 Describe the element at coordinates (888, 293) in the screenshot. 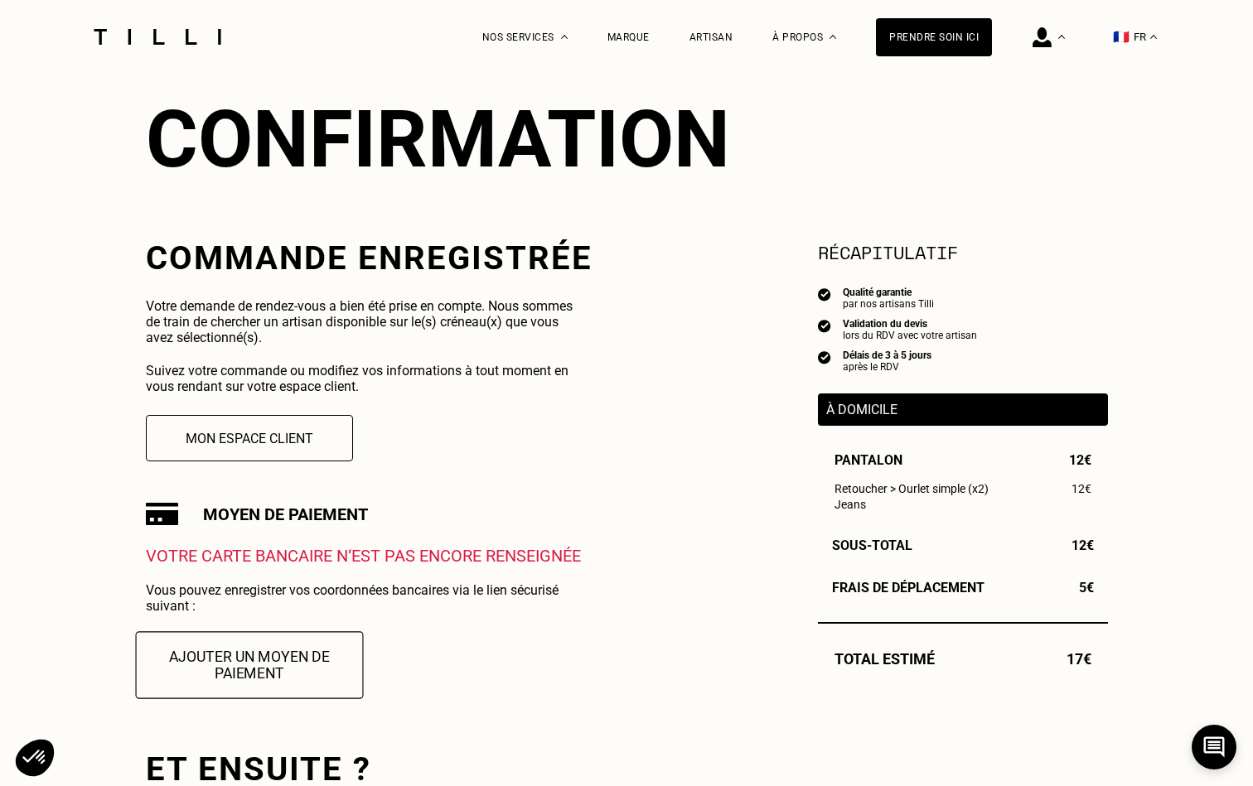

I see `div: Qualité garantie` at that location.